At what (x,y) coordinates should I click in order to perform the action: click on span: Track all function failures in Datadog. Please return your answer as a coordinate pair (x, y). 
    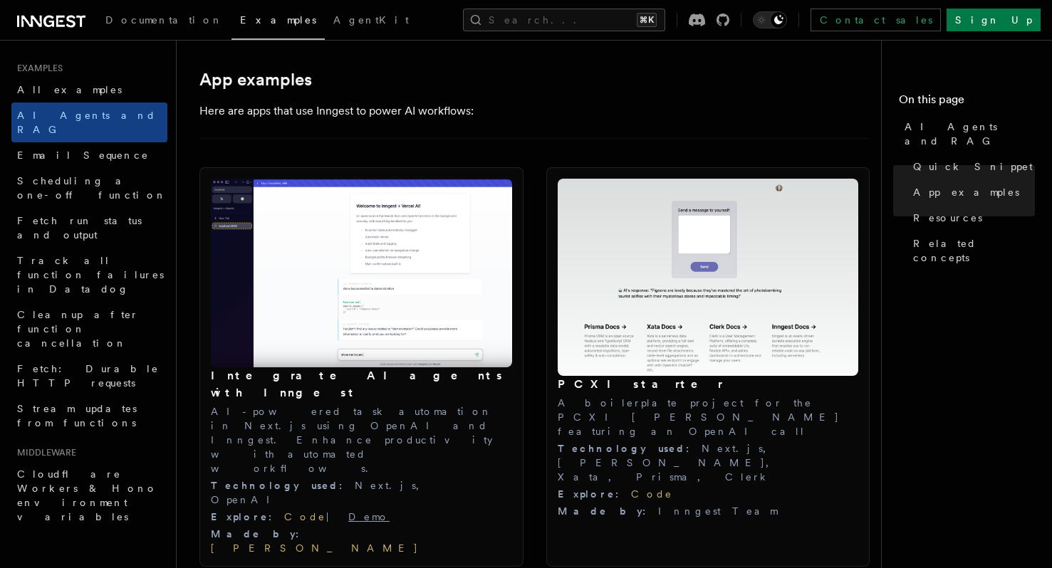
    Looking at the image, I should click on (90, 275).